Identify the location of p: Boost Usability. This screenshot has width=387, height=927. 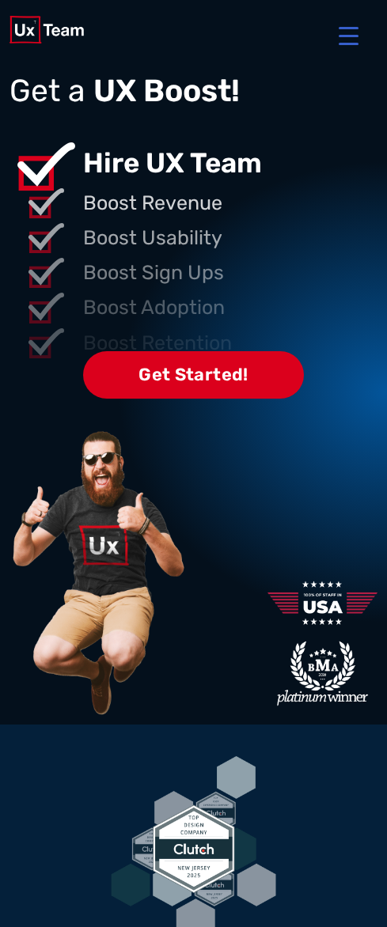
(230, 238).